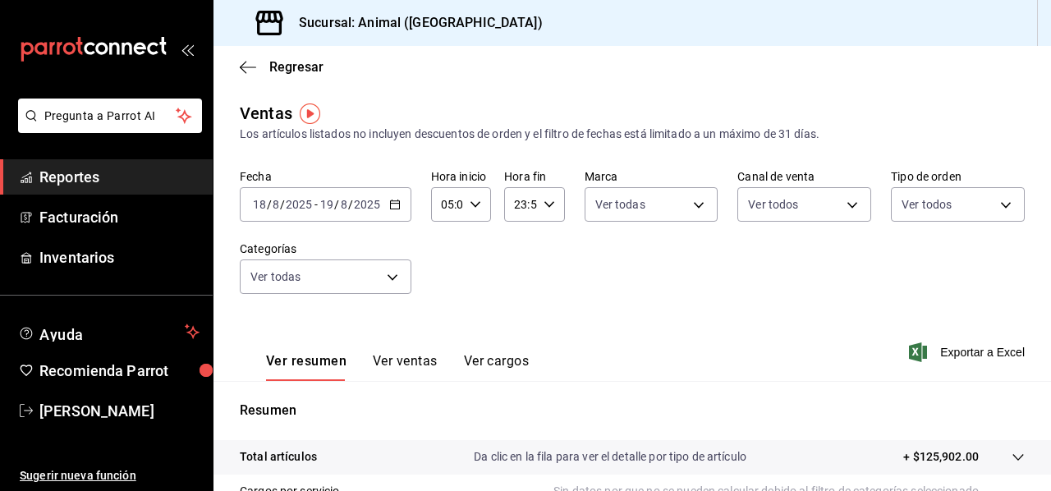  I want to click on button: Ver cargos, so click(497, 367).